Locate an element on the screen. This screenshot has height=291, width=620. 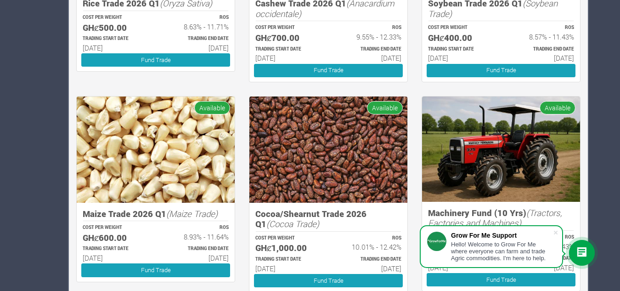
h5: Cocoa/Shearnut Trade 2026 Q1 is located at coordinates (329, 219).